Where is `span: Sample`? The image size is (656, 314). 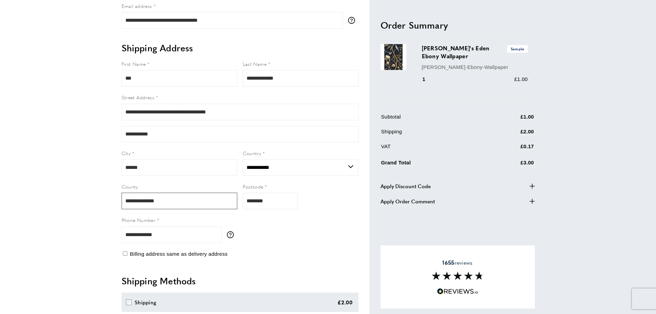
span: Sample is located at coordinates (517, 49).